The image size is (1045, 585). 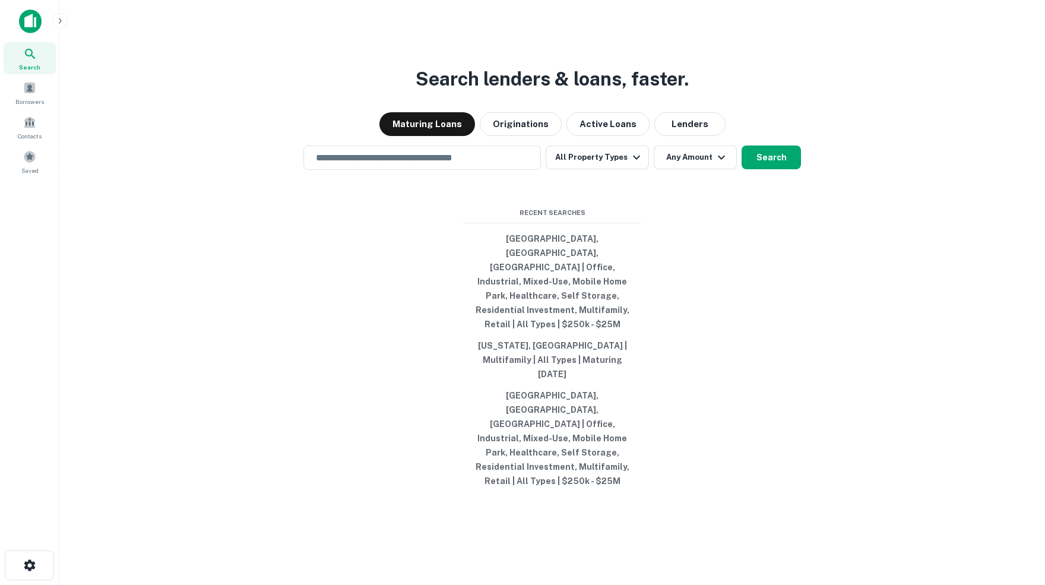 What do you see at coordinates (597, 157) in the screenshot?
I see `button: All Property Types` at bounding box center [597, 157].